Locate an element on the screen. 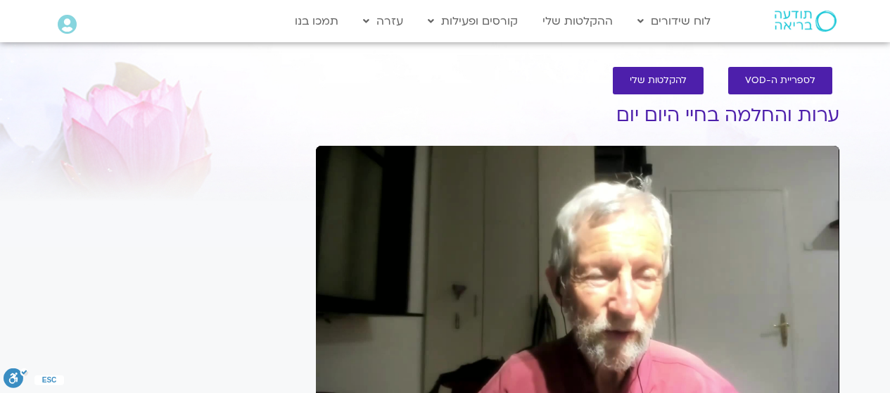  a: לוח שידורים is located at coordinates (674, 21).